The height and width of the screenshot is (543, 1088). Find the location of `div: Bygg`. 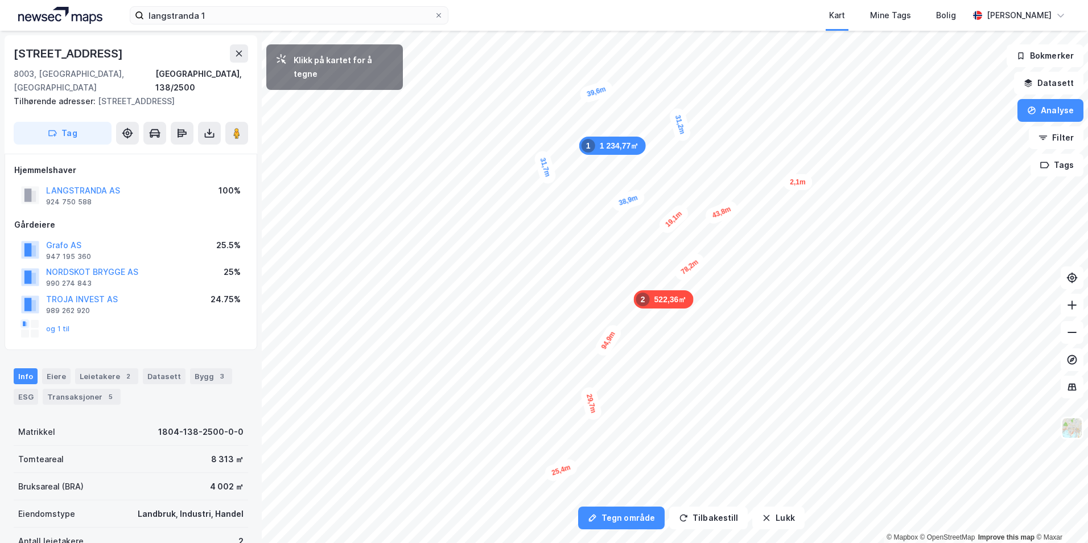

div: Bygg is located at coordinates (211, 376).